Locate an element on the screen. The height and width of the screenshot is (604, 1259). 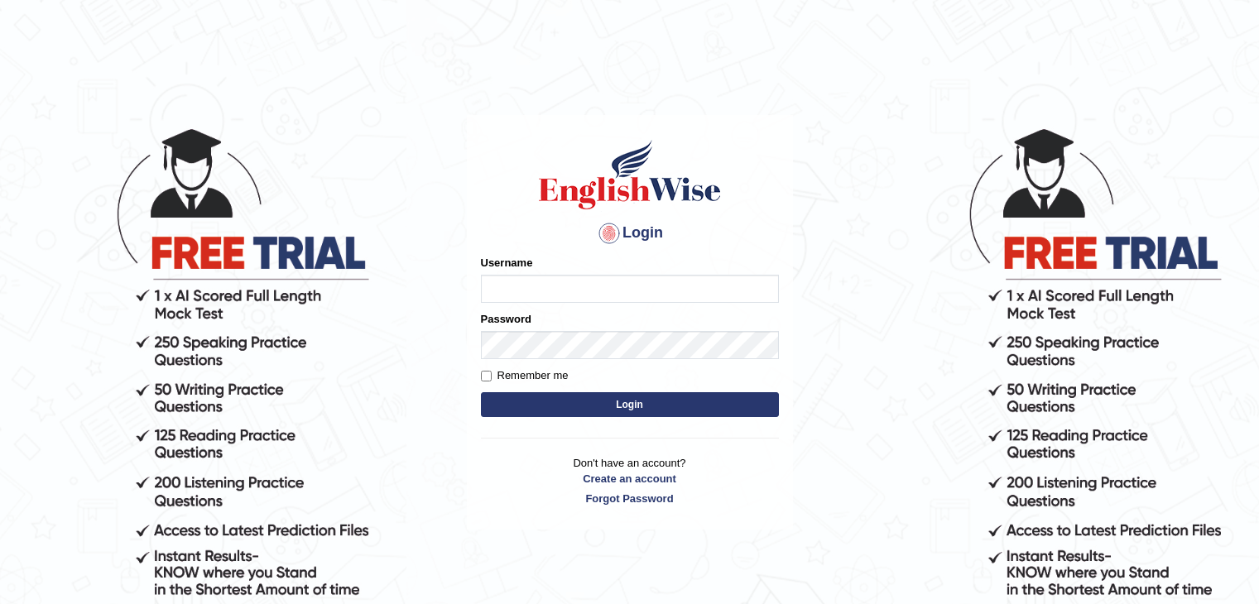
label: Remember me is located at coordinates (525, 376).